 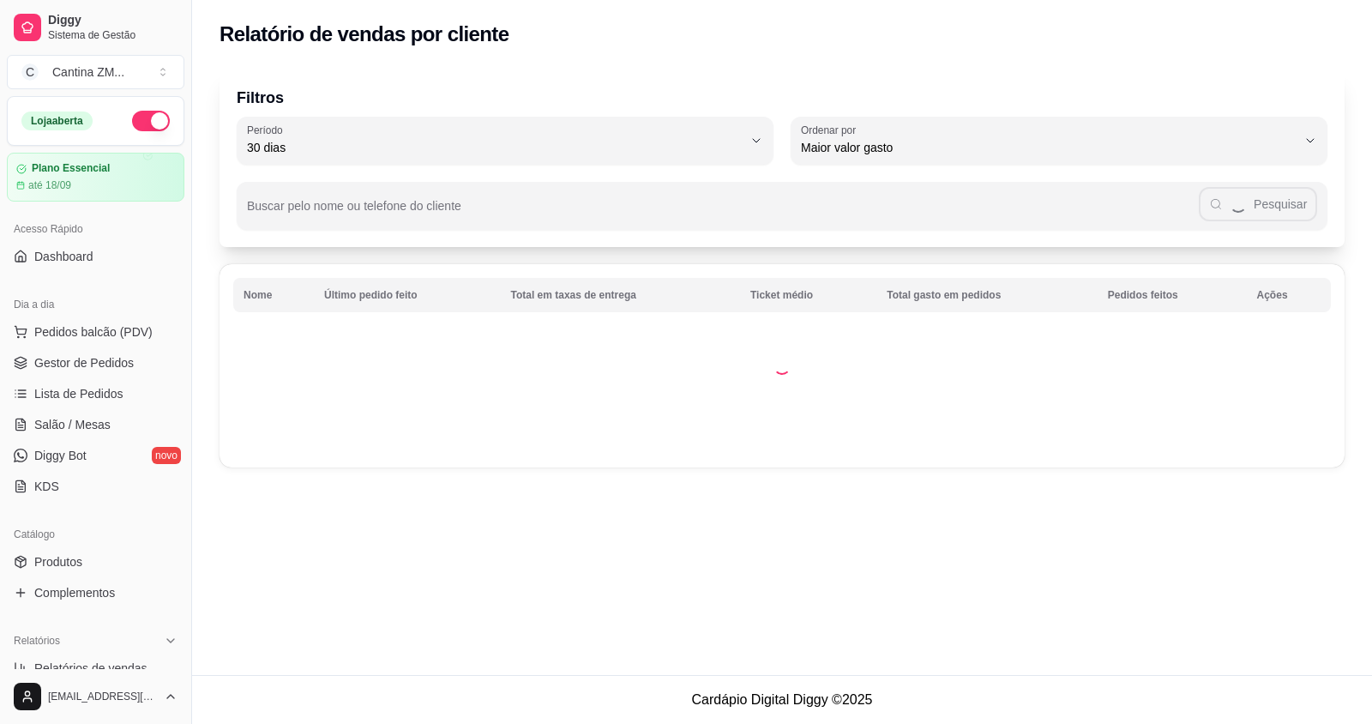 I want to click on span: KDS, so click(x=46, y=486).